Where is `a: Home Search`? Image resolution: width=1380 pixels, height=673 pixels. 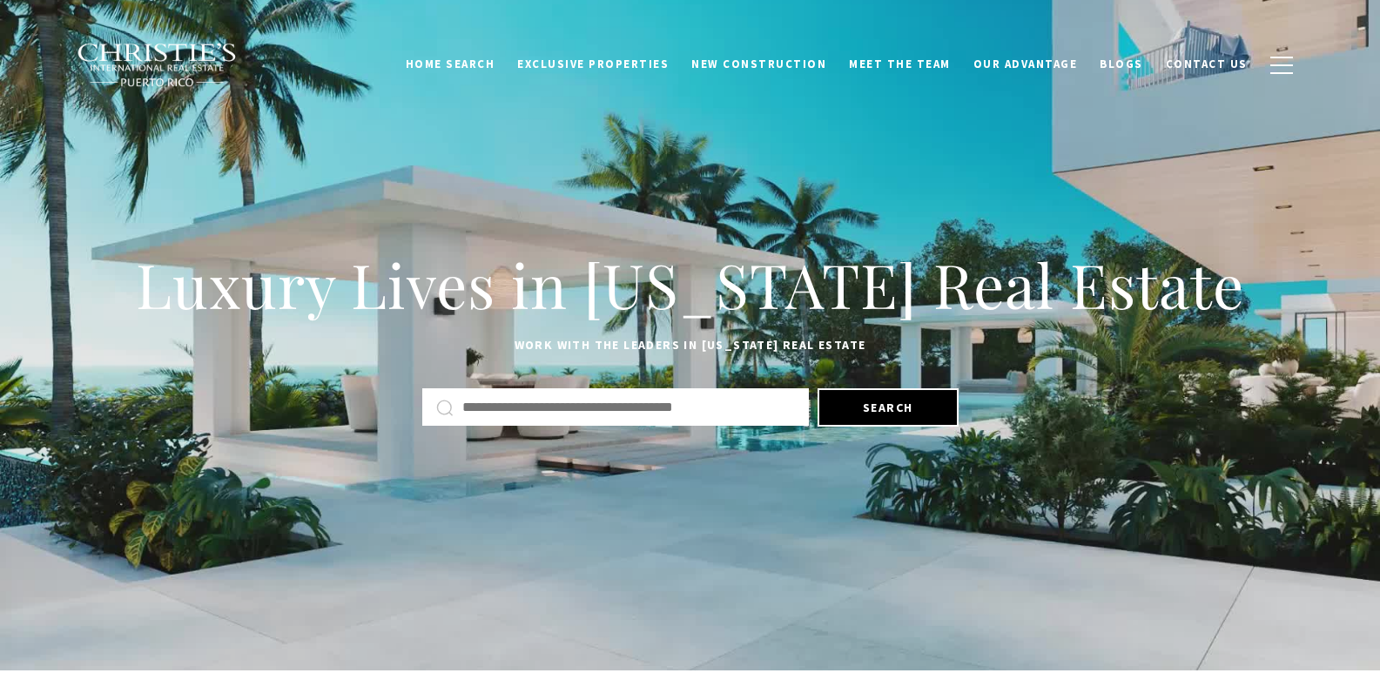 a: Home Search is located at coordinates (450, 64).